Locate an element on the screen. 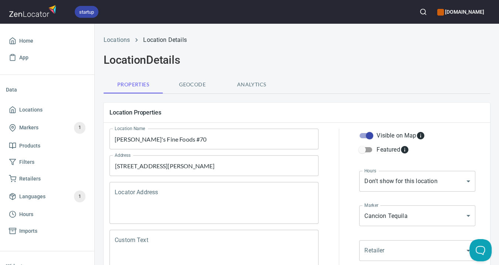 The image size is (499, 265). svg: Whether the location is visible on the map. is located at coordinates (421, 135).